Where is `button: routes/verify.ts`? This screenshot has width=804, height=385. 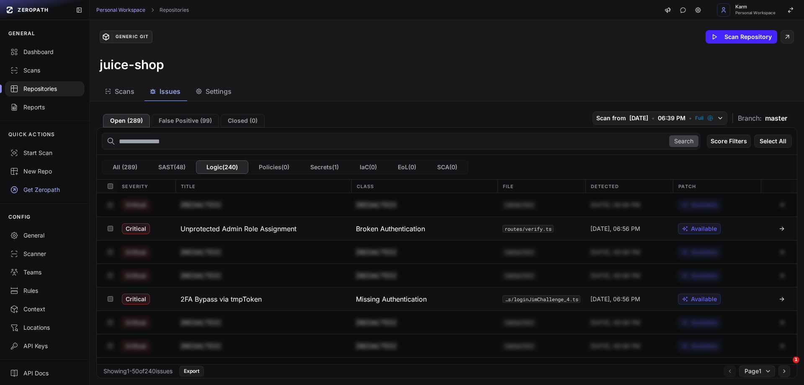
button: routes/verify.ts is located at coordinates (528, 229).